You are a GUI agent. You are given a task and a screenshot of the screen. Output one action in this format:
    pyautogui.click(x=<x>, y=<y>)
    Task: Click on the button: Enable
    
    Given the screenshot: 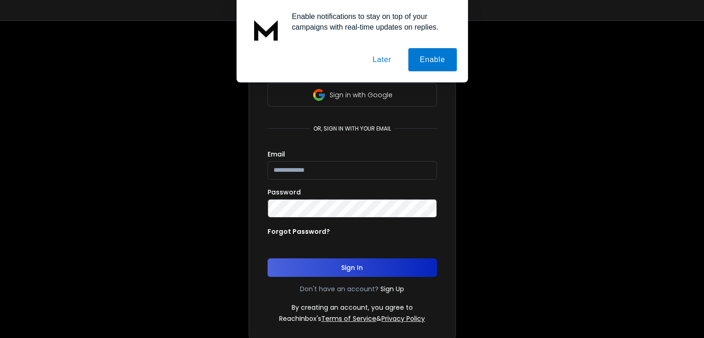 What is the action you would take?
    pyautogui.click(x=433, y=60)
    